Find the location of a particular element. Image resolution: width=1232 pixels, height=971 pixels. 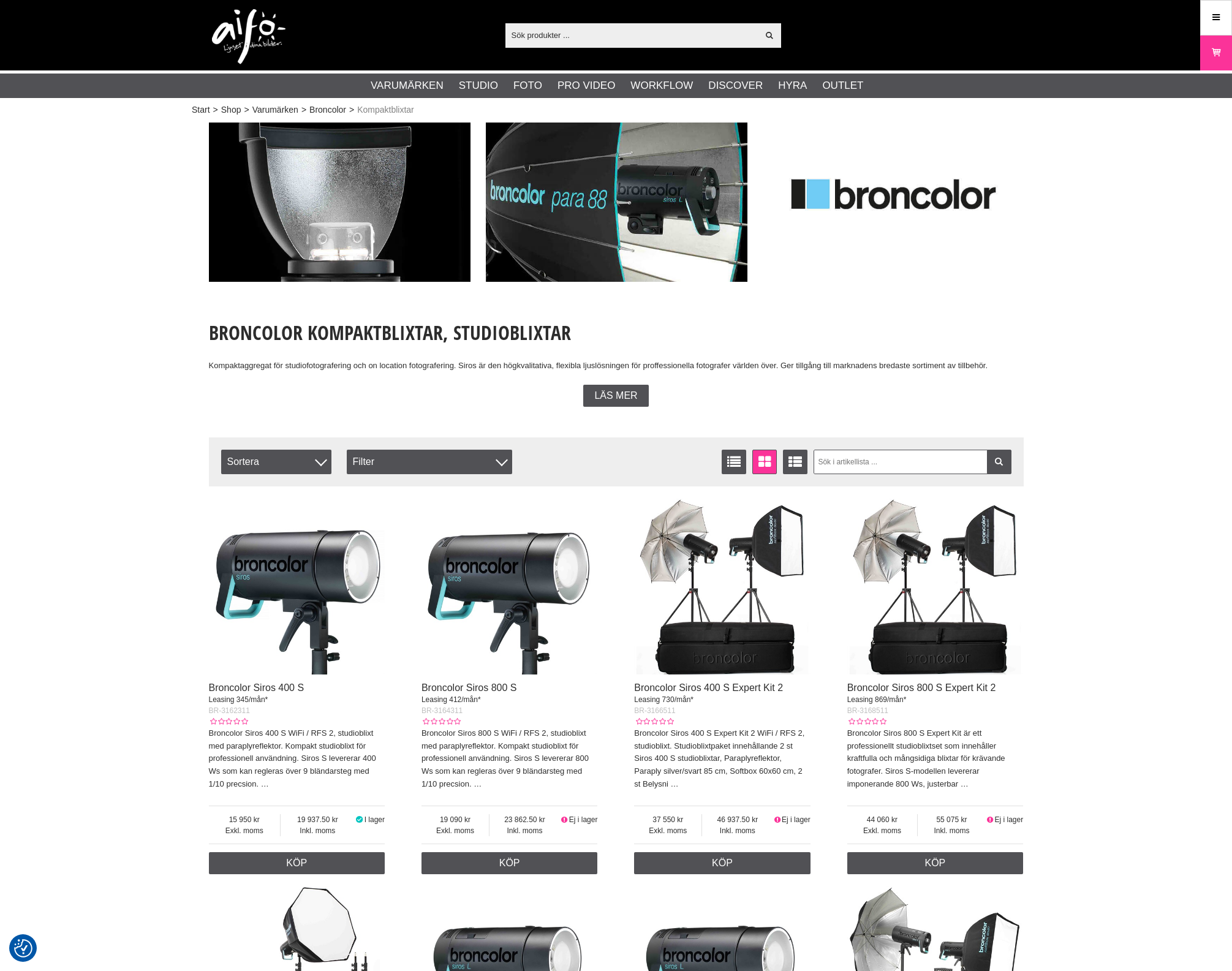

a: Workflow is located at coordinates (662, 85).